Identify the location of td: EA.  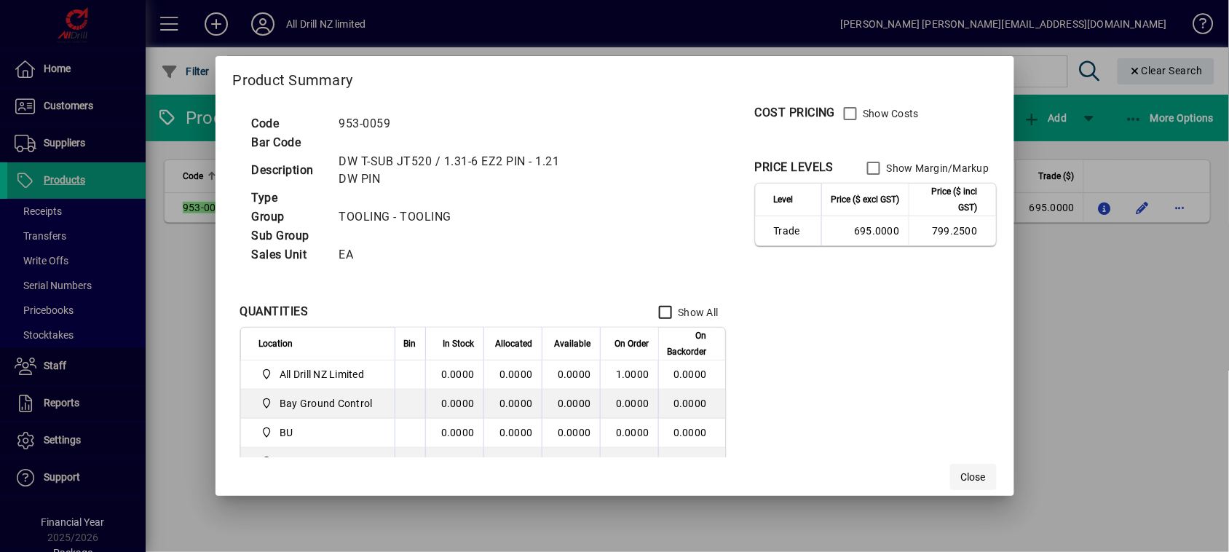
(465, 255).